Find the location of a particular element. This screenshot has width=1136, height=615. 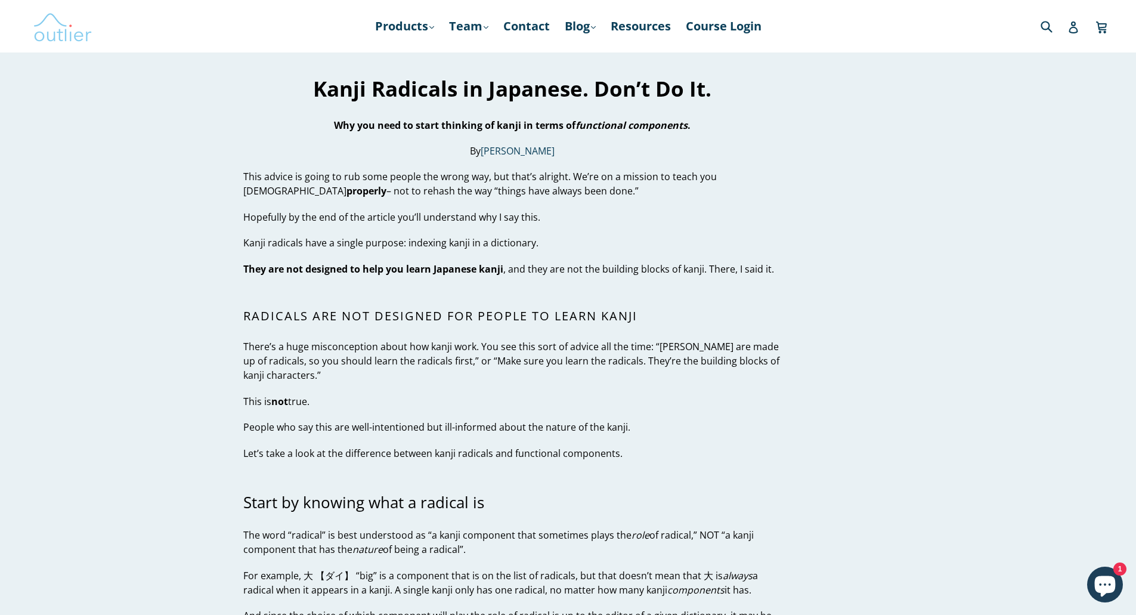

strong: They are not designed to help you learn Japanese kanji is located at coordinates (373, 269).